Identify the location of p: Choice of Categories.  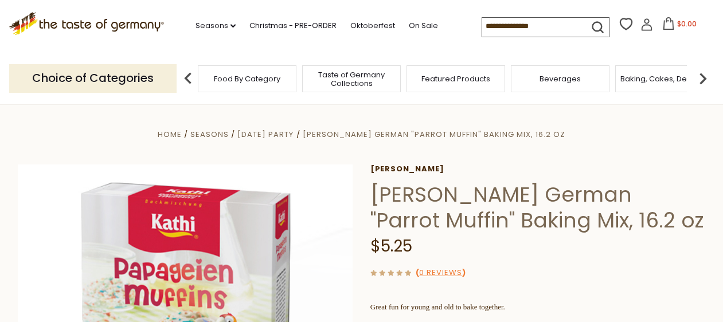
(93, 78).